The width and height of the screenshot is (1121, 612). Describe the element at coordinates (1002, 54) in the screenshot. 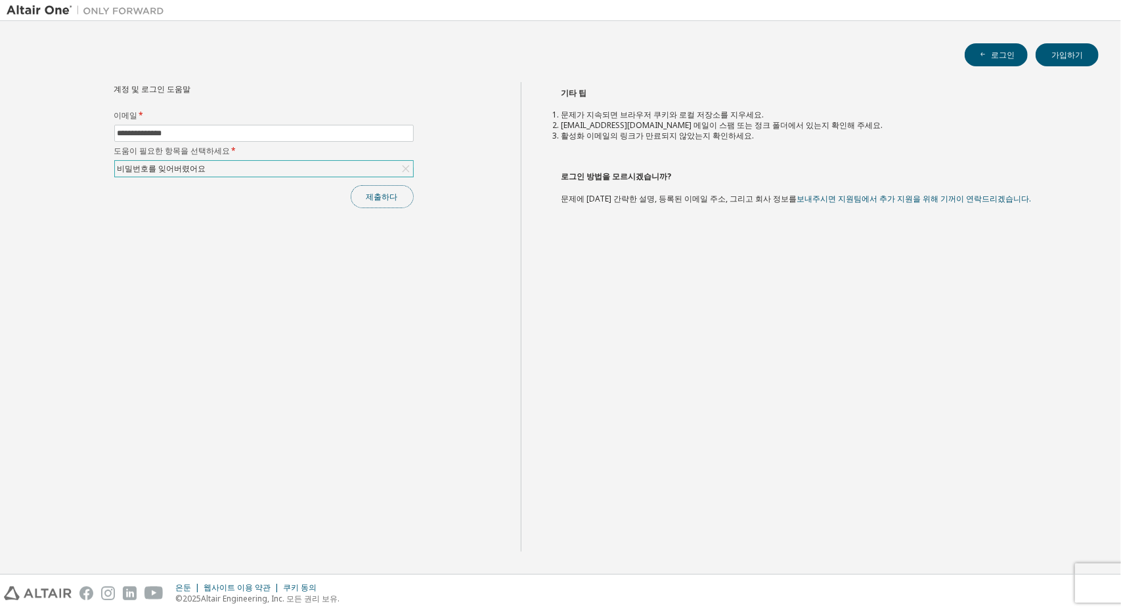

I see `font: 로그인` at that location.